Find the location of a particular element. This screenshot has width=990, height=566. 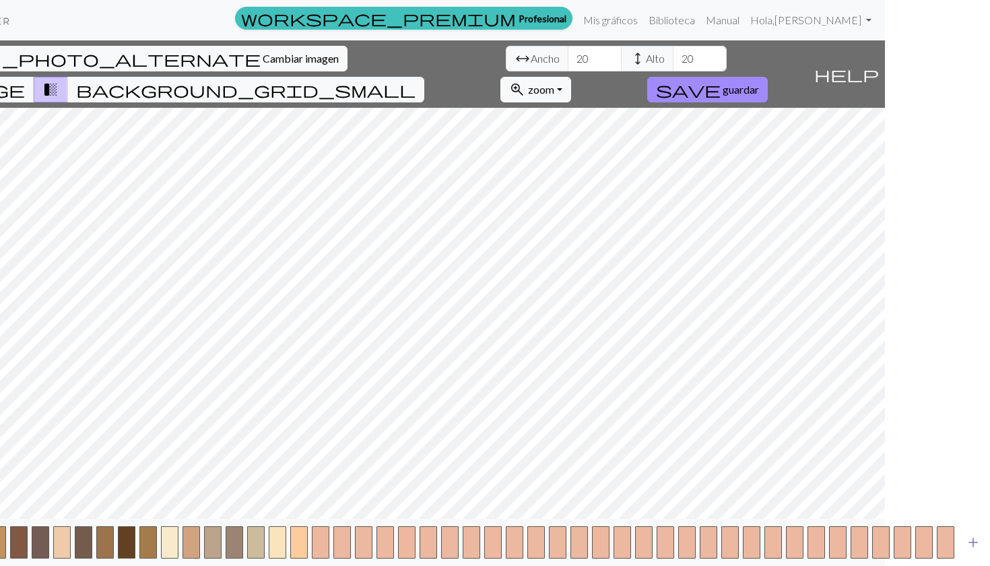

span: zoom_in is located at coordinates (517, 90).